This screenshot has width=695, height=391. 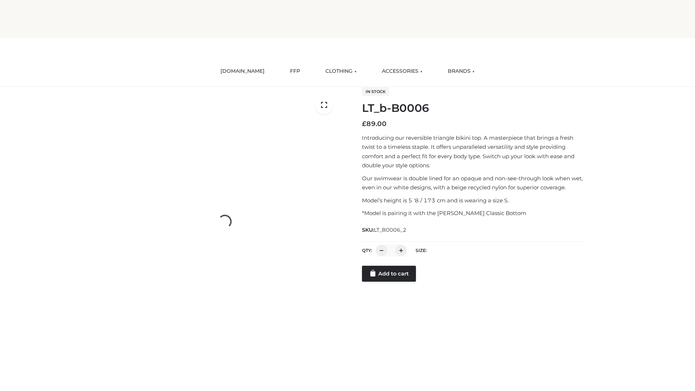 What do you see at coordinates (475, 183) in the screenshot?
I see `p: Our swimwear is double lined for an opaque and non-see-through look when wet, even in our white d...` at bounding box center [475, 183].